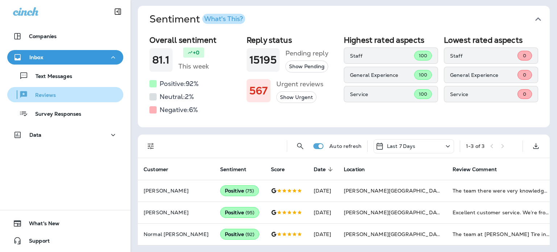 The image size is (557, 252). Describe the element at coordinates (65, 95) in the screenshot. I see `button: Reviews` at that location.